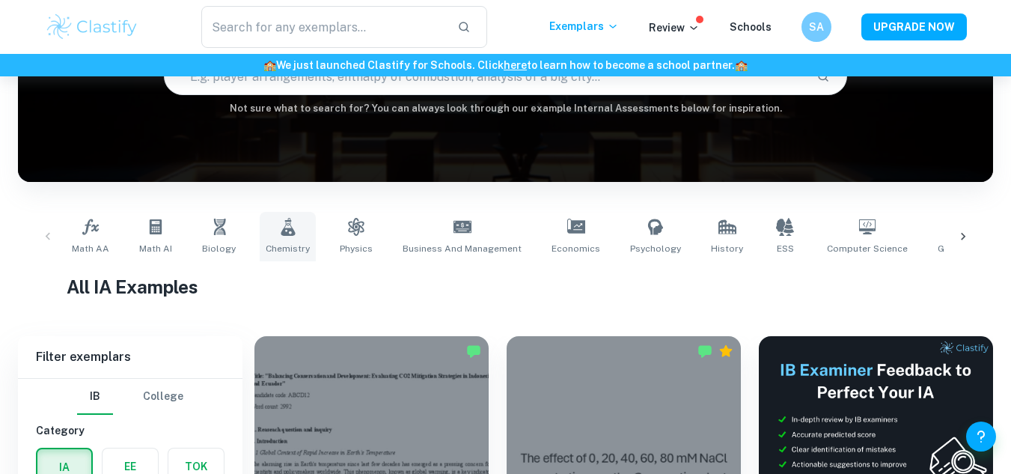 The image size is (1011, 474). I want to click on span: History, so click(727, 248).